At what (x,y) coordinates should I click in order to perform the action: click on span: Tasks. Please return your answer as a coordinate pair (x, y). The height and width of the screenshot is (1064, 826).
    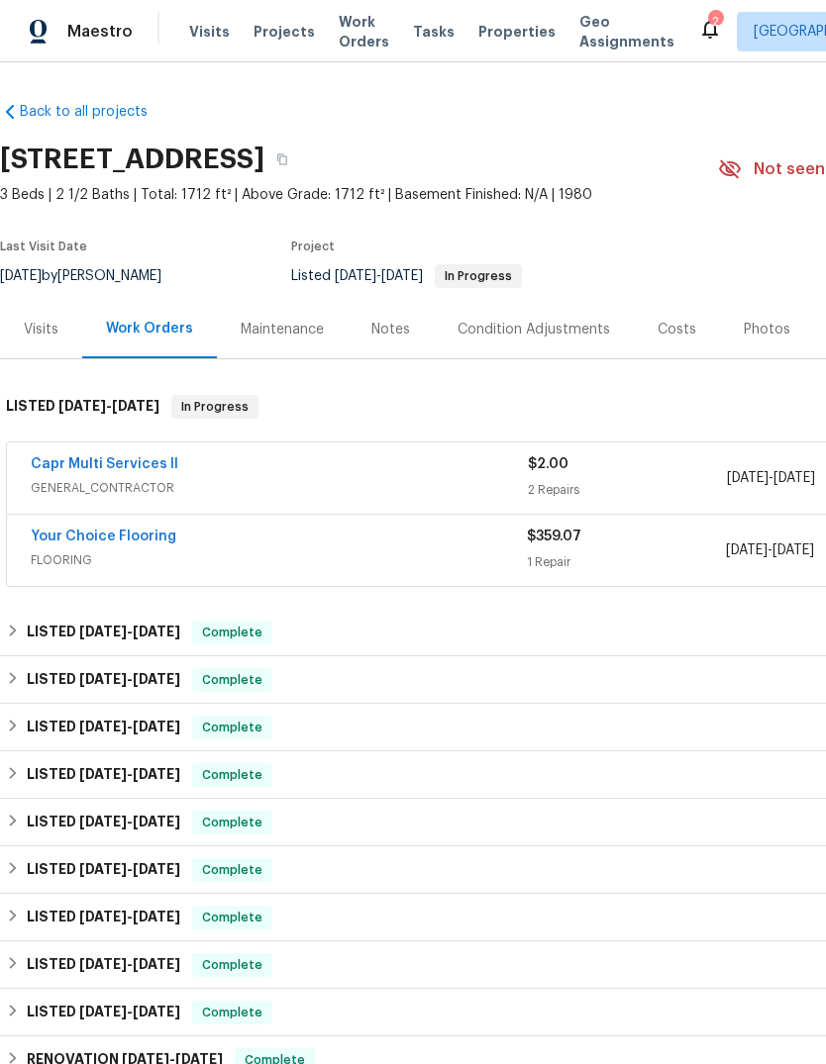
    Looking at the image, I should click on (434, 32).